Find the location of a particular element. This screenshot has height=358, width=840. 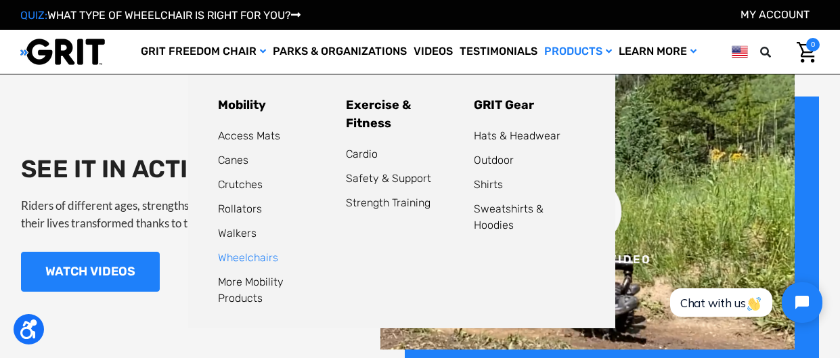

a: Parks & Organizations is located at coordinates (340, 51).